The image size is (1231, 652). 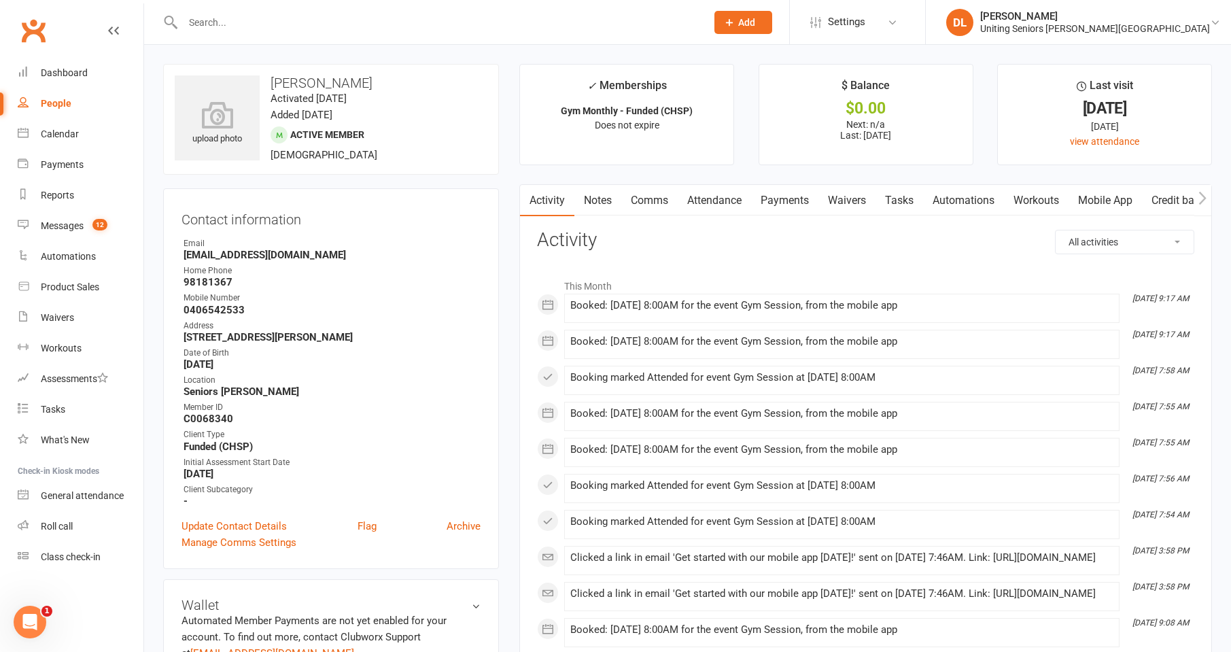 I want to click on button: Add, so click(x=743, y=22).